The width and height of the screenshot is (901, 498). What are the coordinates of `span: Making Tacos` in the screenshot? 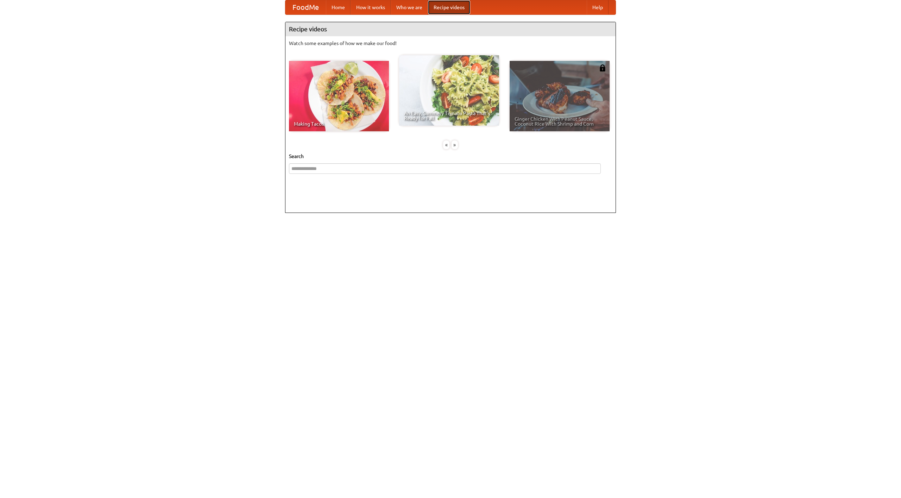 It's located at (339, 124).